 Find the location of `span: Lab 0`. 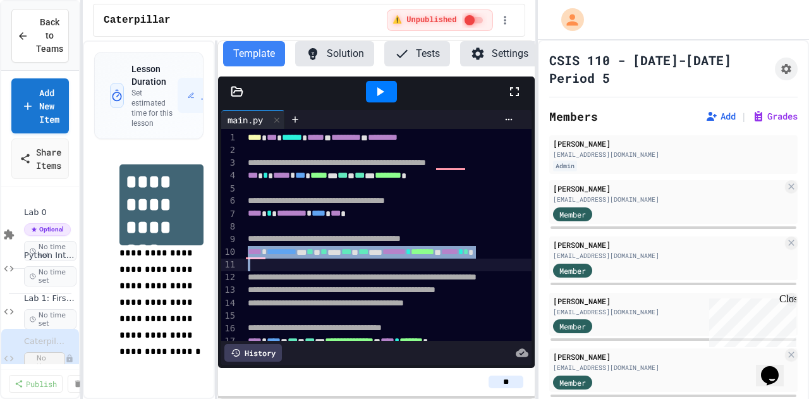

span: Lab 0 is located at coordinates (50, 212).